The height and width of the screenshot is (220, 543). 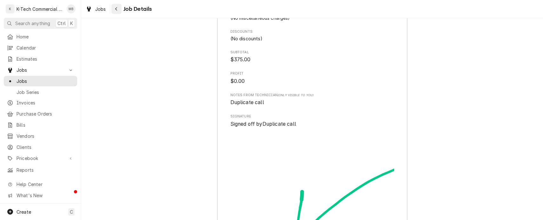 I want to click on span: Discounts, so click(x=312, y=32).